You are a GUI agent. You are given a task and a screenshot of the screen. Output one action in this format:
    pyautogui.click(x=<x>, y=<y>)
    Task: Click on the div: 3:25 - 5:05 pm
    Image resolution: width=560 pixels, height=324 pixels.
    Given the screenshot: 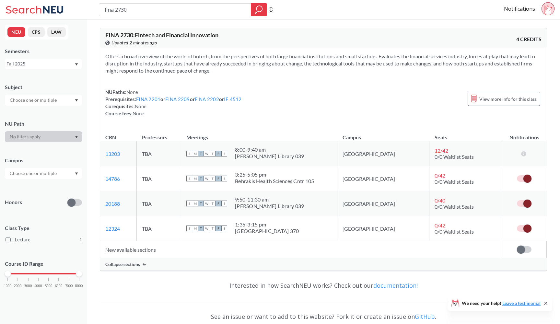 What is the action you would take?
    pyautogui.click(x=274, y=175)
    